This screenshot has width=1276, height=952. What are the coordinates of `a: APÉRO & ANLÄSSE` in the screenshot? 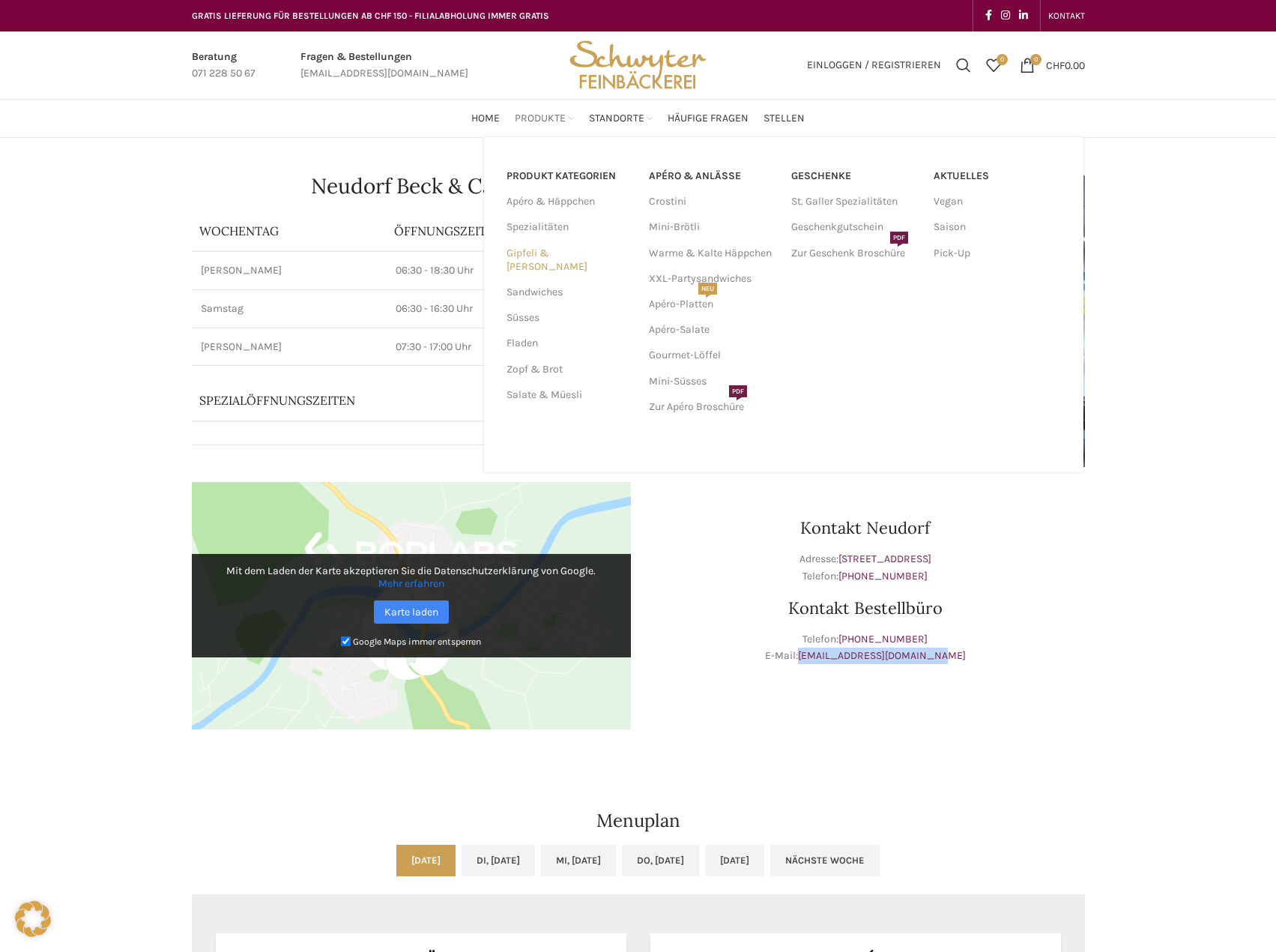 It's located at (713, 176).